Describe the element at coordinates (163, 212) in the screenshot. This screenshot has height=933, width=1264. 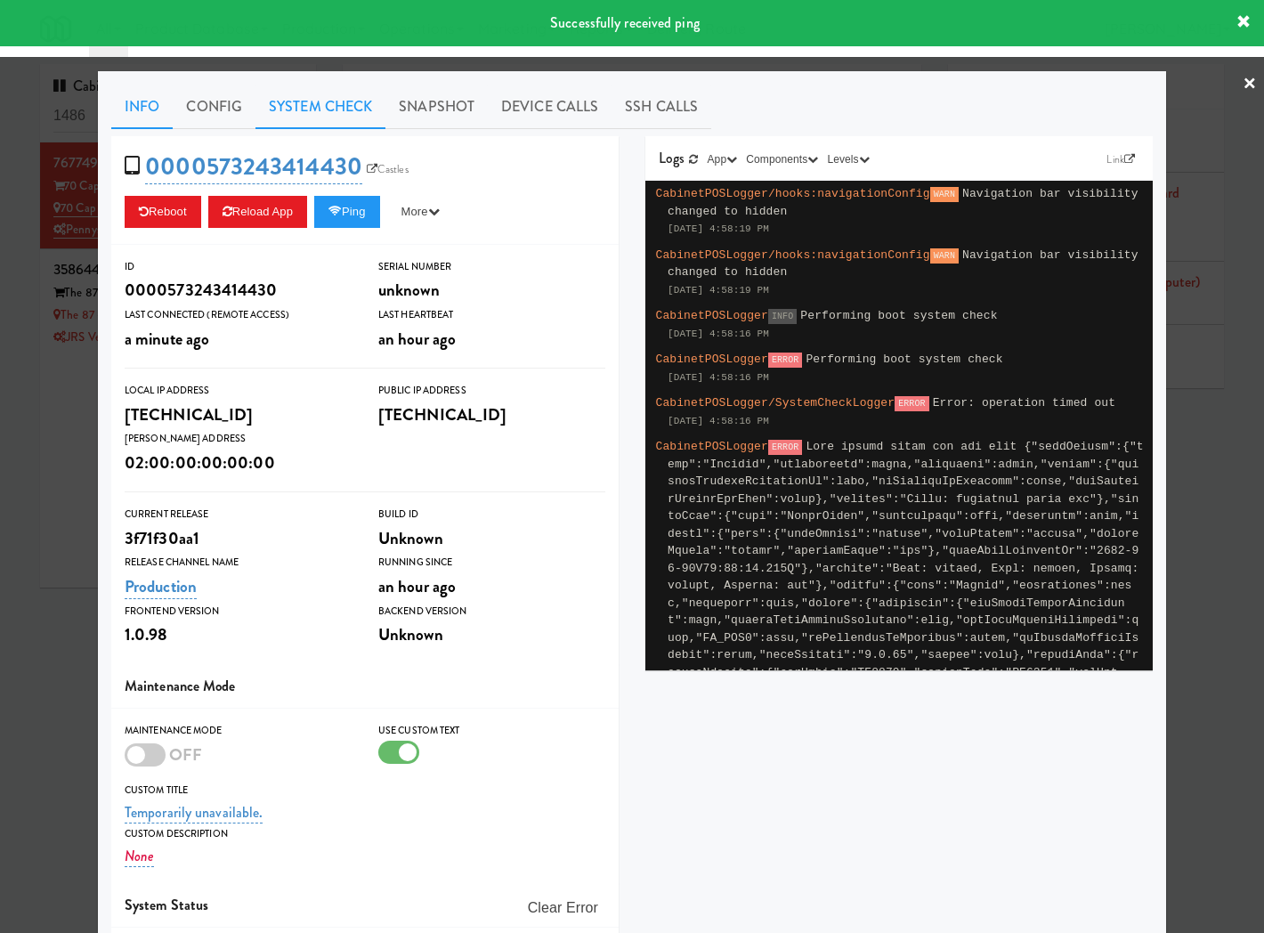
I see `button: Reboot` at that location.